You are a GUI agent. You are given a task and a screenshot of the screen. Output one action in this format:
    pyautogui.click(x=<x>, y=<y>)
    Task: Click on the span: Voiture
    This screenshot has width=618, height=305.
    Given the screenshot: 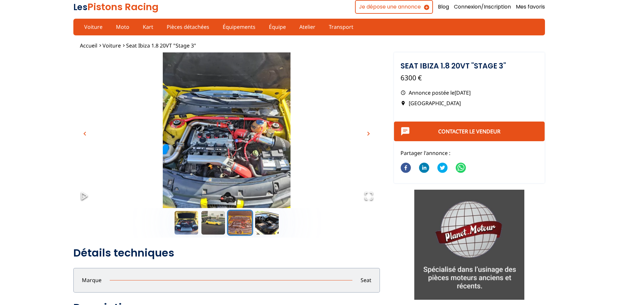 What is the action you would take?
    pyautogui.click(x=112, y=46)
    